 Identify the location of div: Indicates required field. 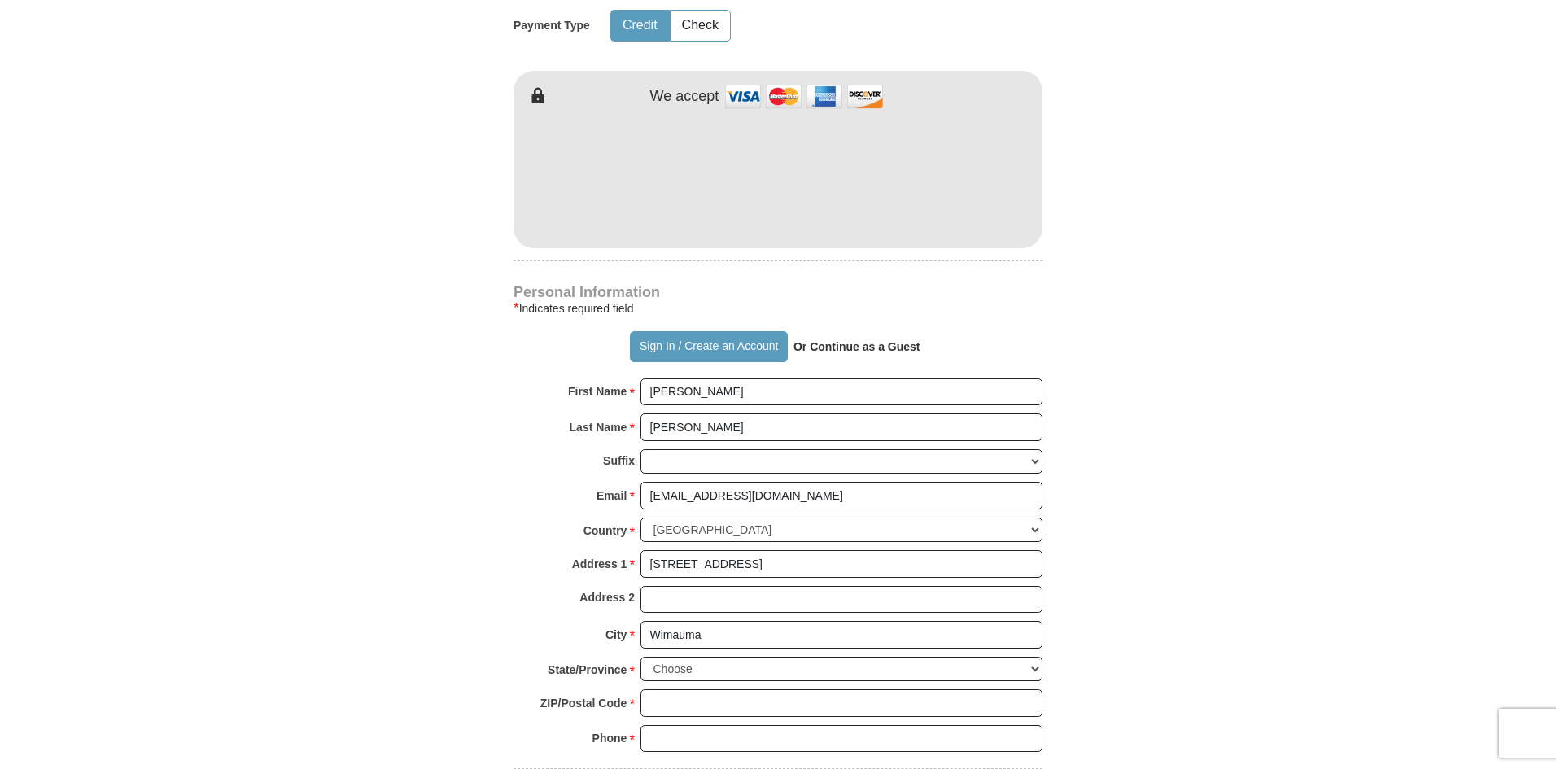
(778, 308).